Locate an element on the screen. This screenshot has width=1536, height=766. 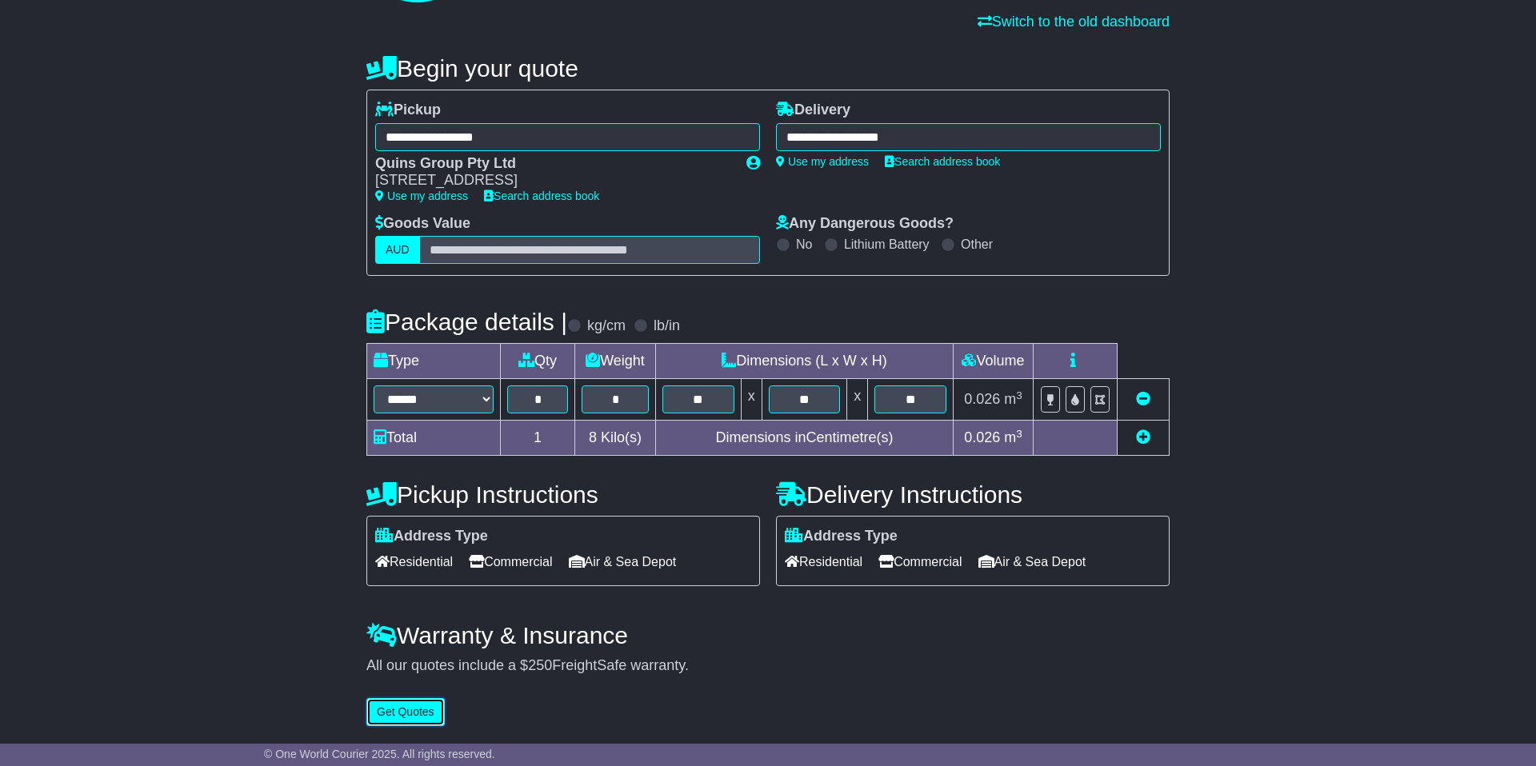
label: No is located at coordinates (804, 244).